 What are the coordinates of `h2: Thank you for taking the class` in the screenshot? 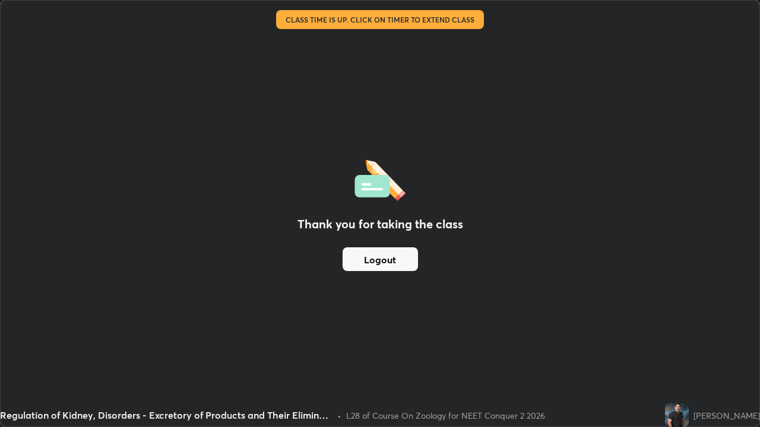 It's located at (380, 224).